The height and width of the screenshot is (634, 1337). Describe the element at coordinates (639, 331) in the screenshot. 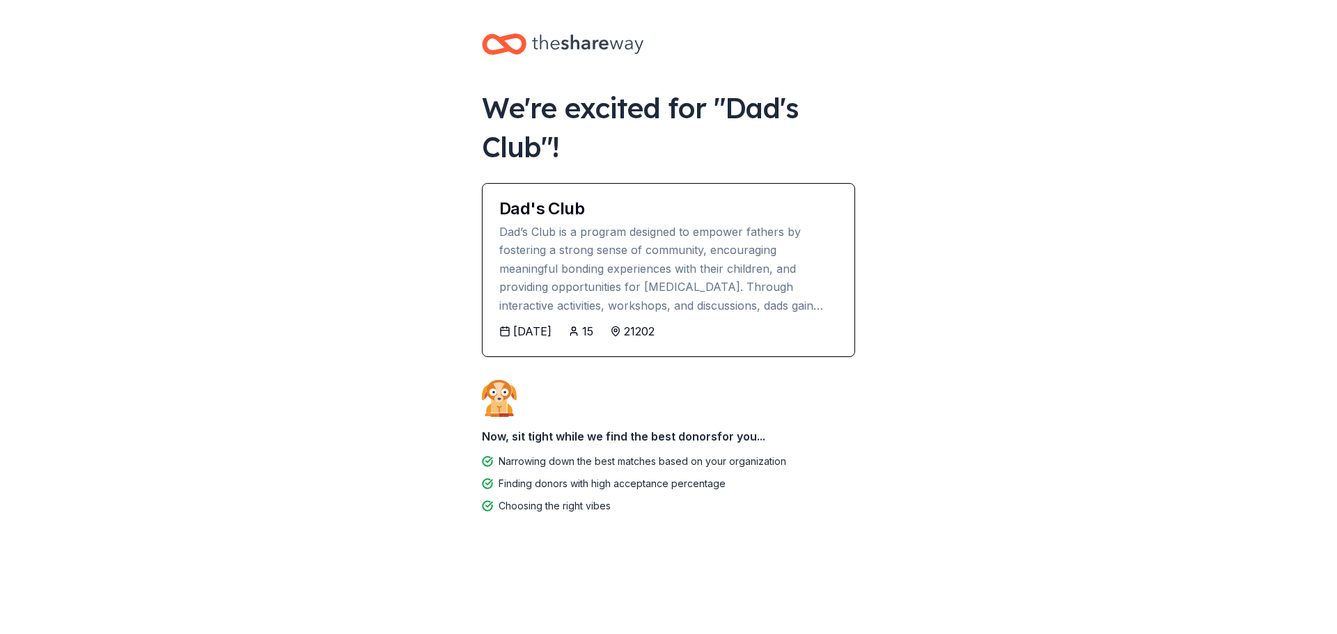

I see `div: 21202` at that location.